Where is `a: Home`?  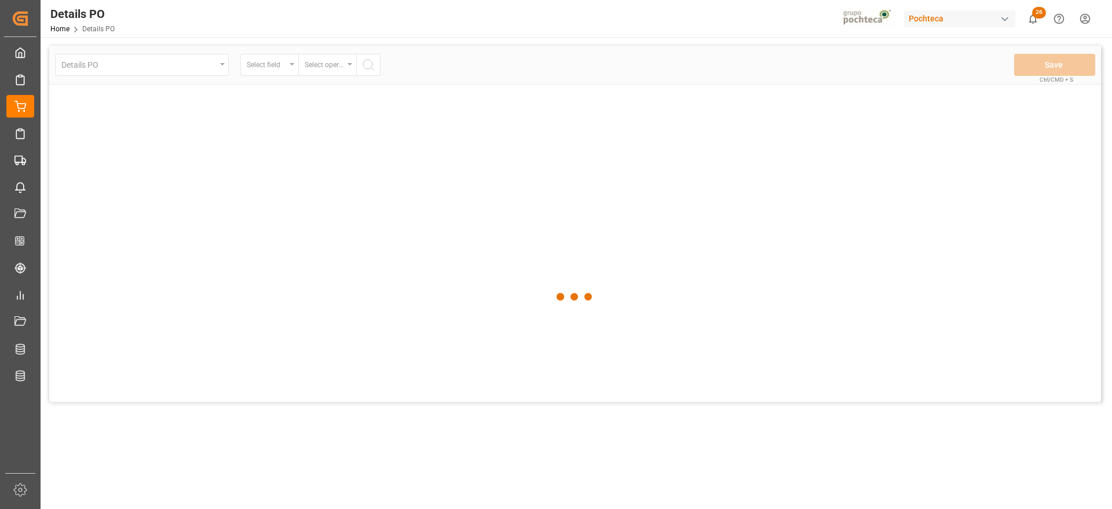 a: Home is located at coordinates (60, 29).